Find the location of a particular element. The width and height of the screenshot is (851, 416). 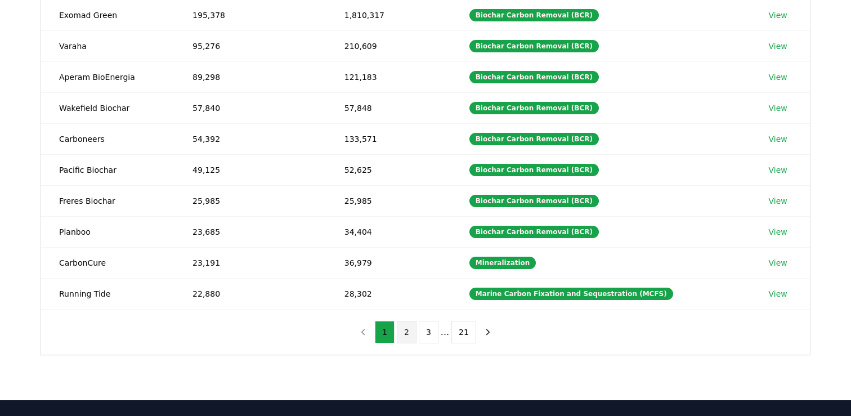

td: 34,404 is located at coordinates (389, 231).